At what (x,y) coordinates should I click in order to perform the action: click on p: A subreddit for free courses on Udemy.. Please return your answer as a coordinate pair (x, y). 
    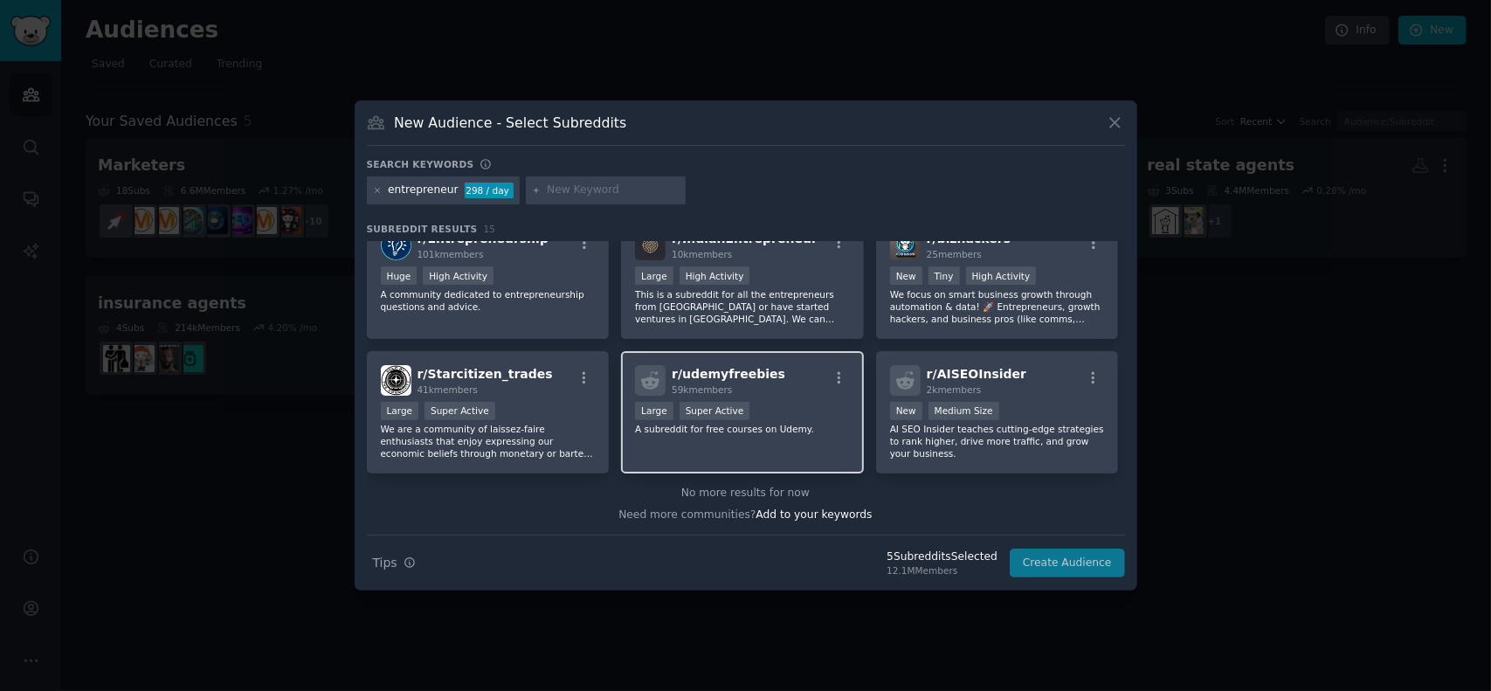
    Looking at the image, I should click on (743, 429).